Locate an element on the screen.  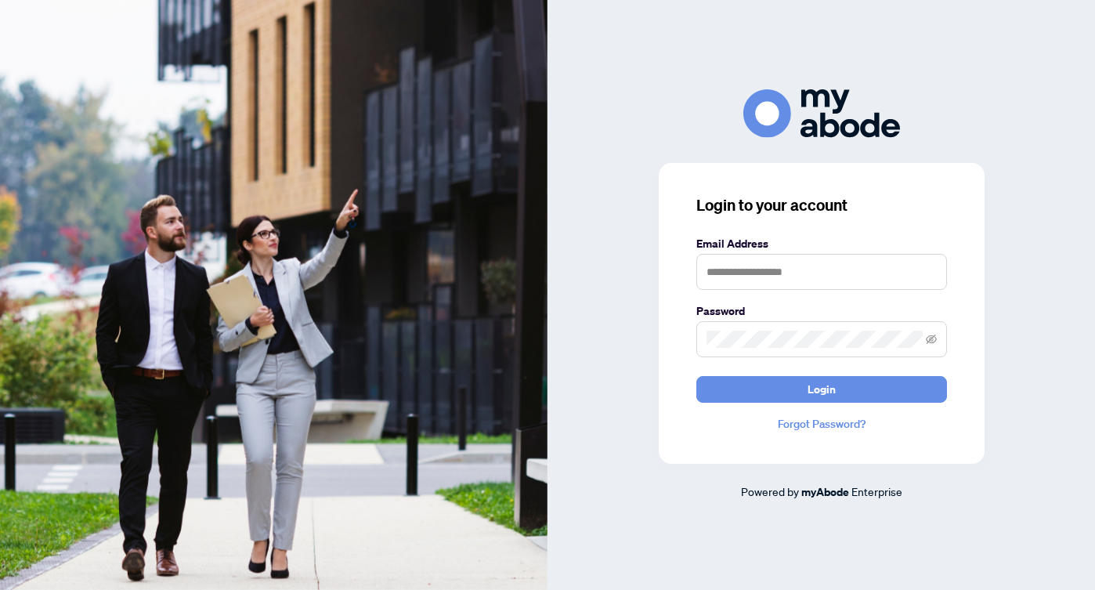
span: Powered by is located at coordinates (770, 491).